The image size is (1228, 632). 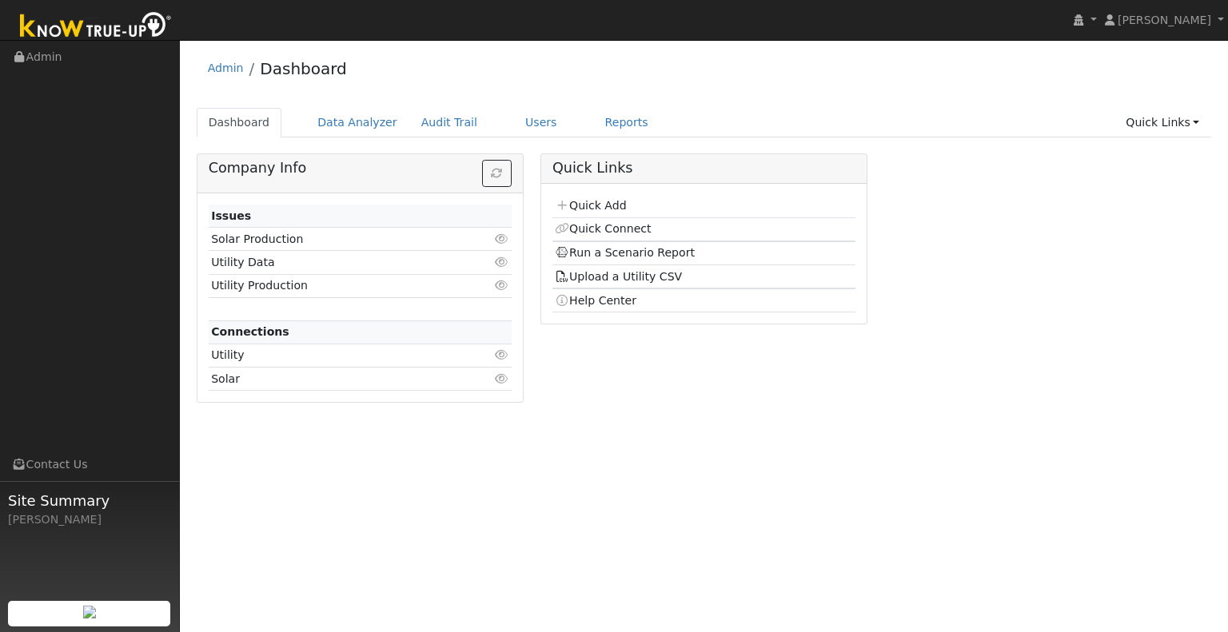 What do you see at coordinates (541, 122) in the screenshot?
I see `a: Users` at bounding box center [541, 122].